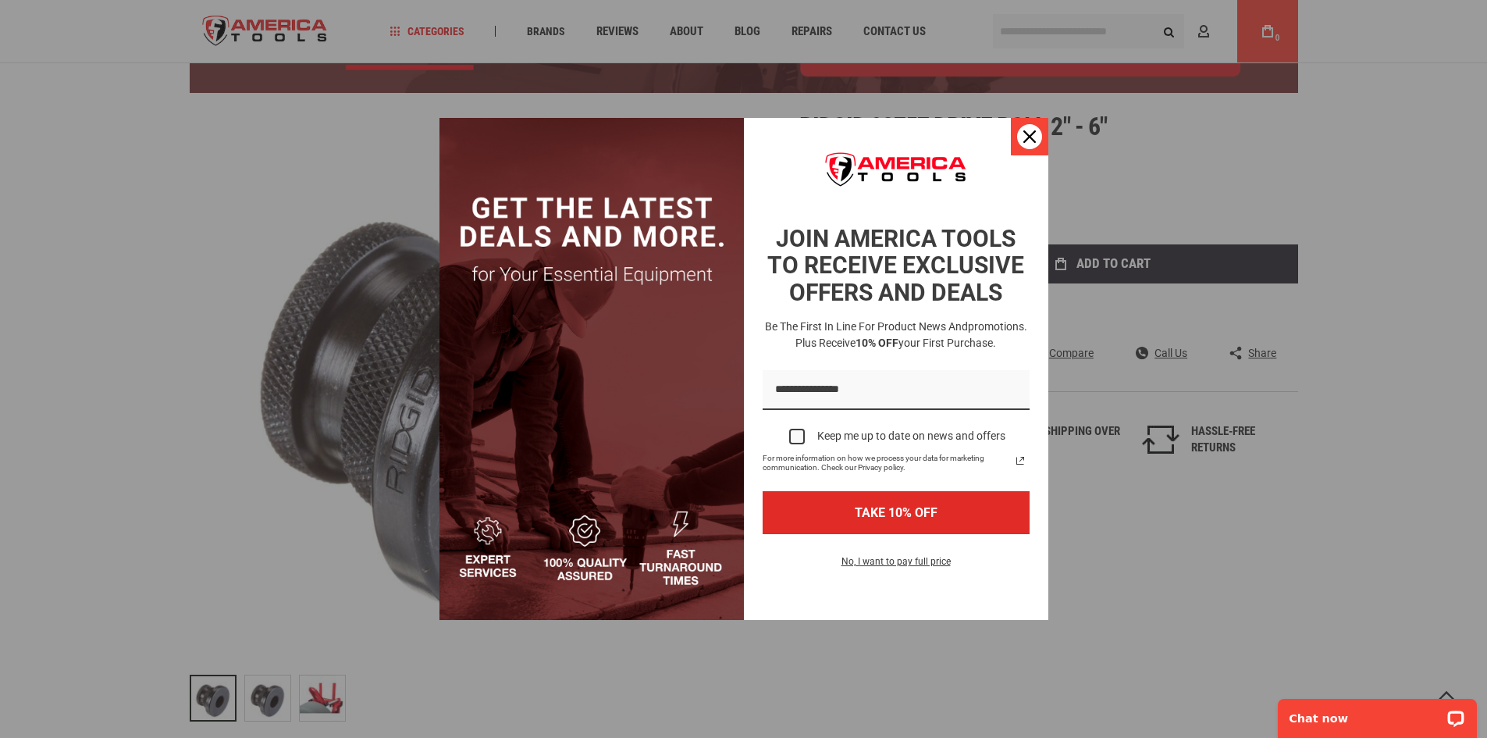 The height and width of the screenshot is (738, 1487). What do you see at coordinates (896, 335) in the screenshot?
I see `h3: Be the first in line for product news and` at bounding box center [896, 335].